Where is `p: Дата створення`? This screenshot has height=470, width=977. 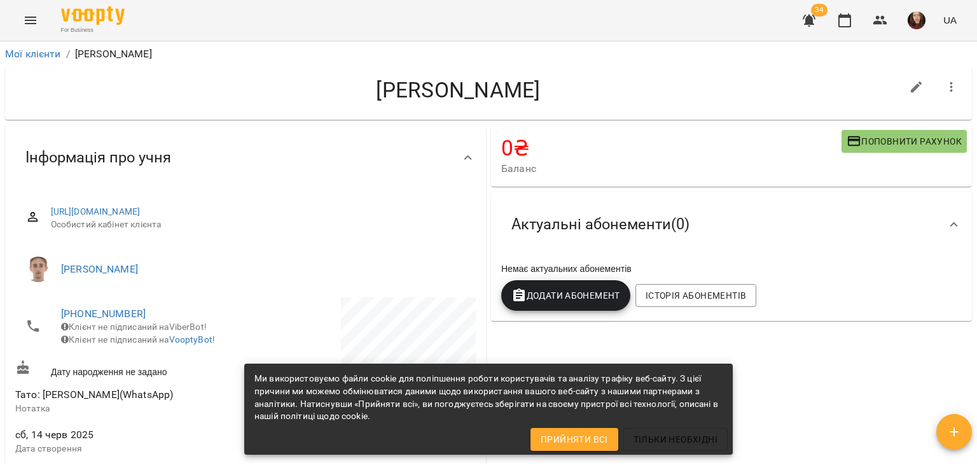 p: Дата створення is located at coordinates (129, 449).